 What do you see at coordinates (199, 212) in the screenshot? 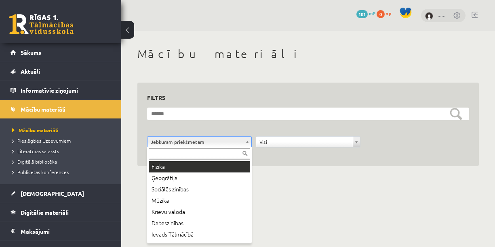
I see `div: Krievu valoda` at bounding box center [199, 212].